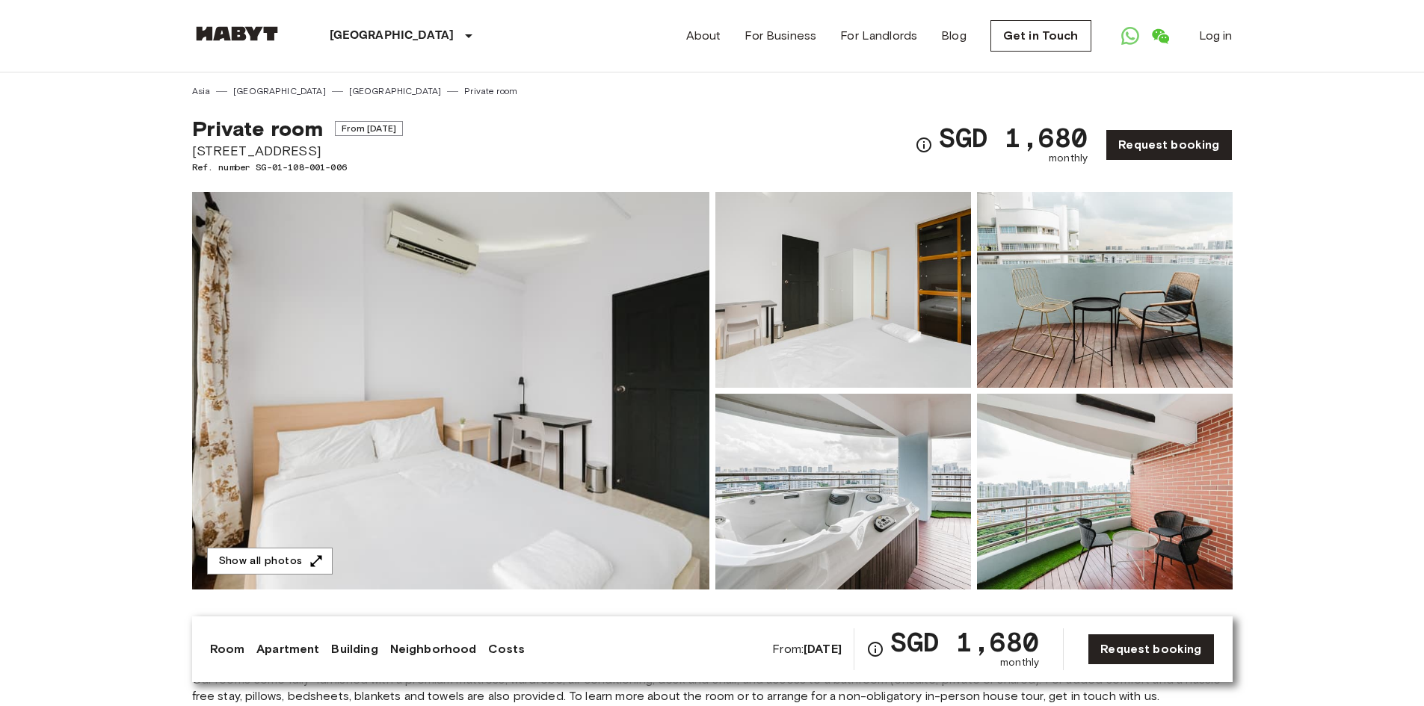 Image resolution: width=1424 pixels, height=706 pixels. Describe the element at coordinates (1160, 36) in the screenshot. I see `a: Open WeChat` at that location.